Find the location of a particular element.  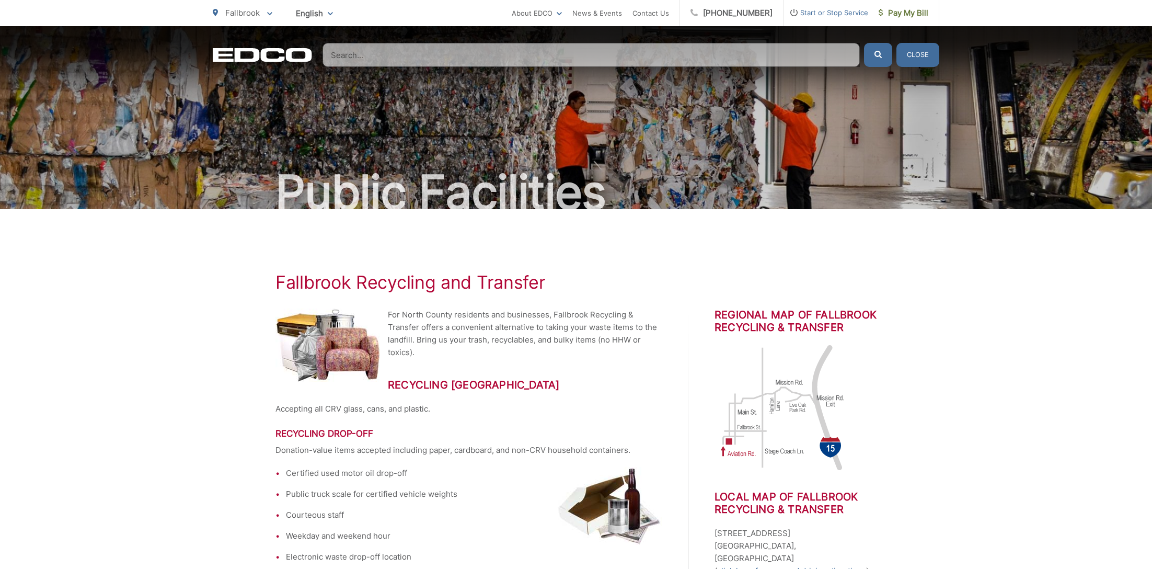

li: Certified used motor oil drop-off is located at coordinates (474, 473).